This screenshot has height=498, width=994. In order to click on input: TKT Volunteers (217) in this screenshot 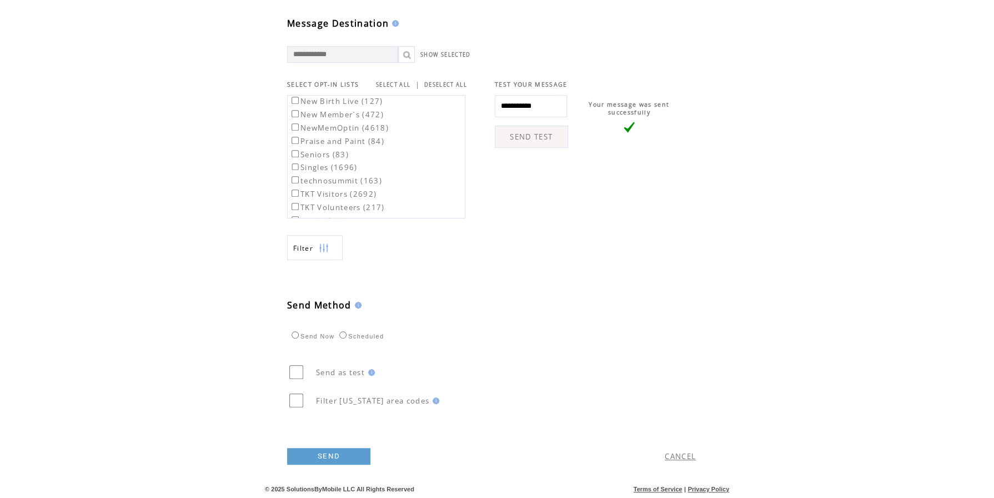, I will do `click(295, 206)`.